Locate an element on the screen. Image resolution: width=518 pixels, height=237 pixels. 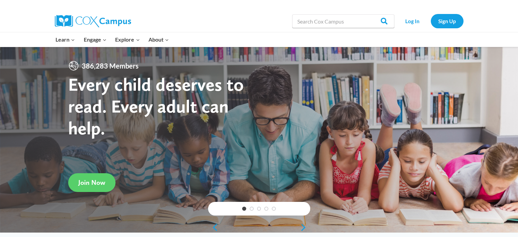
span: 386,283 Members is located at coordinates (110, 66).